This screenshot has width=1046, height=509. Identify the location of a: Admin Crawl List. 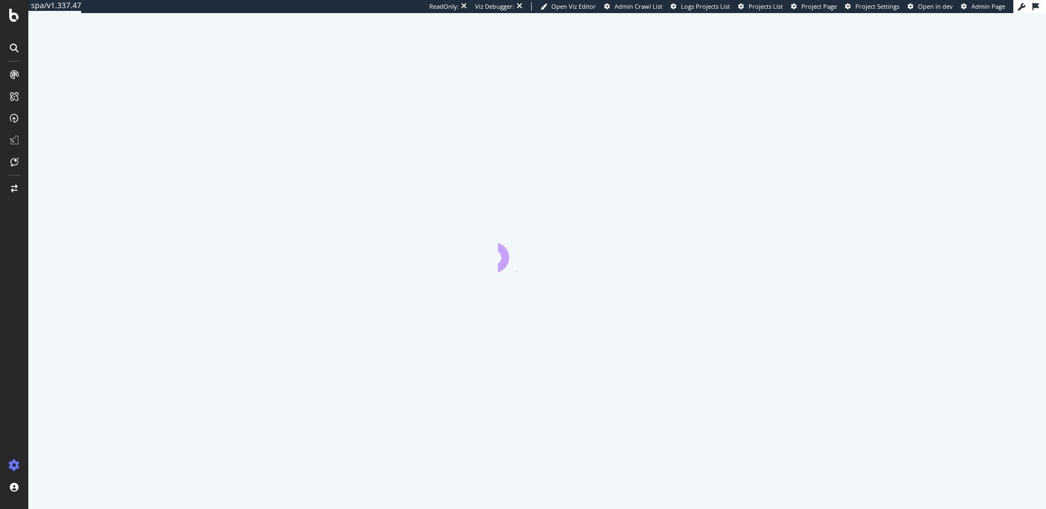
(633, 7).